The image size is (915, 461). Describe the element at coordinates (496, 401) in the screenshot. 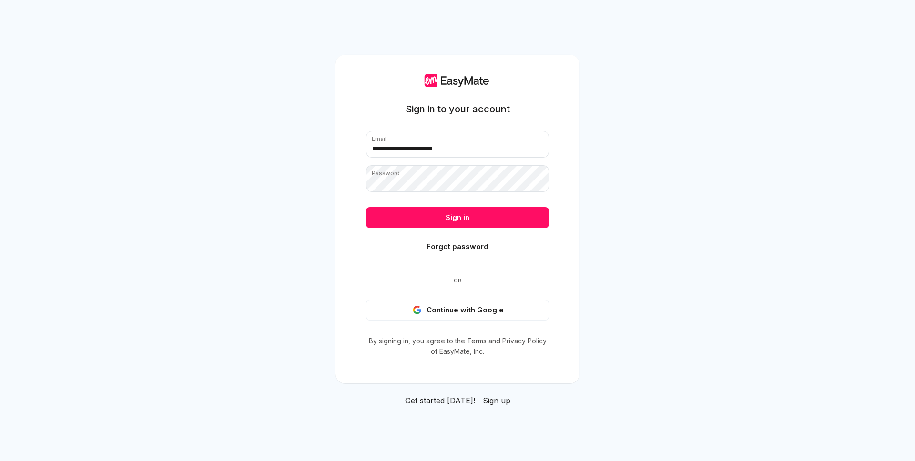

I see `span: Sign up` at that location.